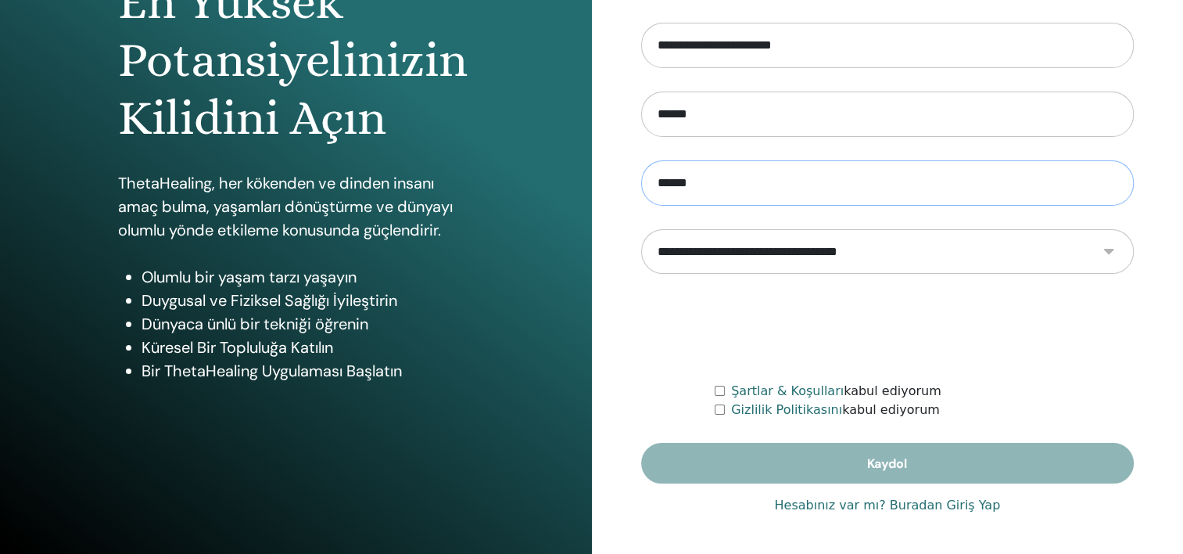 This screenshot has width=1183, height=554. What do you see at coordinates (307, 347) in the screenshot?
I see `li: Küresel Bir Topluluğa Katılın` at bounding box center [307, 347].